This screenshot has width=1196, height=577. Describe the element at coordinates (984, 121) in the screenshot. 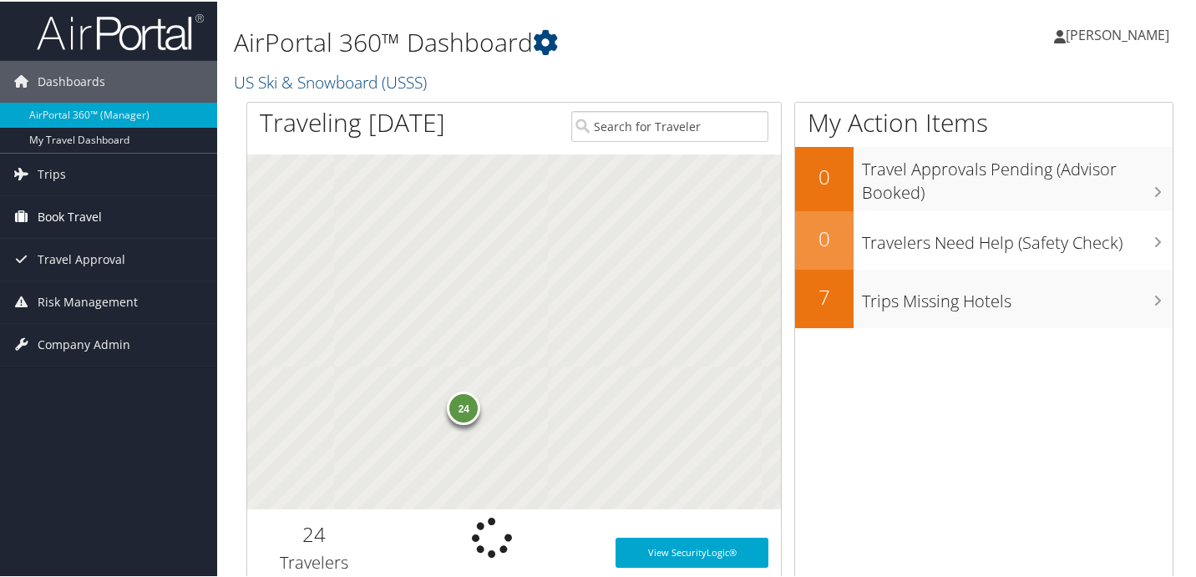

I see `h1: My Action Items` at that location.